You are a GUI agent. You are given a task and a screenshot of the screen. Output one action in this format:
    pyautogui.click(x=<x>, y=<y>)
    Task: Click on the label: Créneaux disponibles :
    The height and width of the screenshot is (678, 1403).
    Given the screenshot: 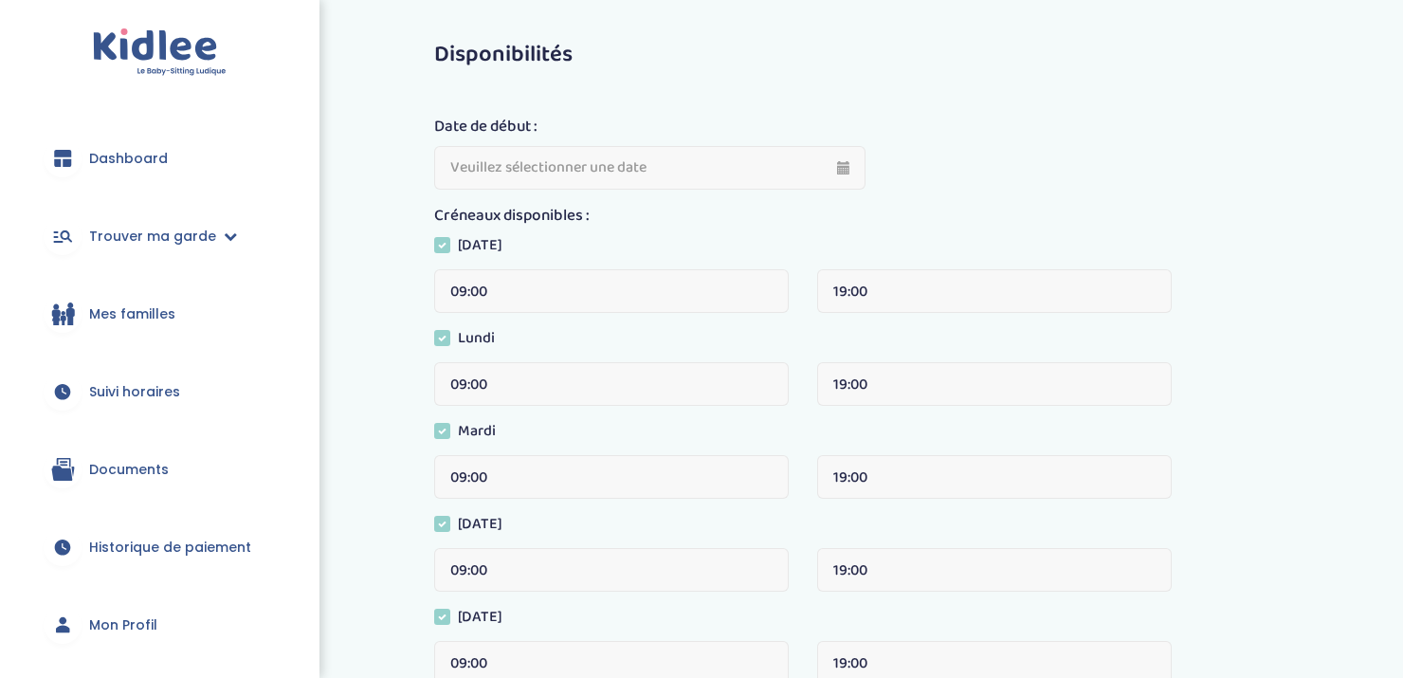 What is the action you would take?
    pyautogui.click(x=512, y=216)
    